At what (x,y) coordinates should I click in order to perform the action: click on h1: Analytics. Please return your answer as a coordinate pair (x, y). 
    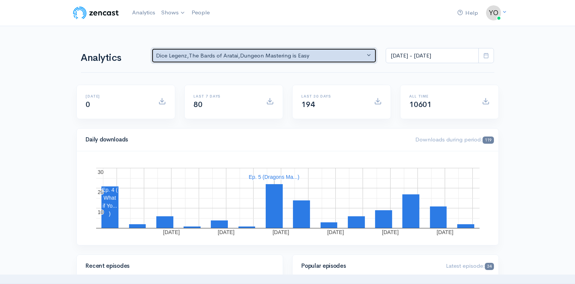
    Looking at the image, I should click on (112, 58).